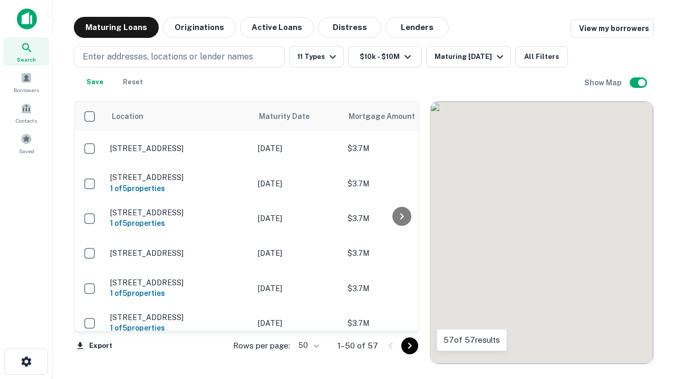 The width and height of the screenshot is (675, 379). What do you see at coordinates (26, 52) in the screenshot?
I see `div: Search` at bounding box center [26, 52].